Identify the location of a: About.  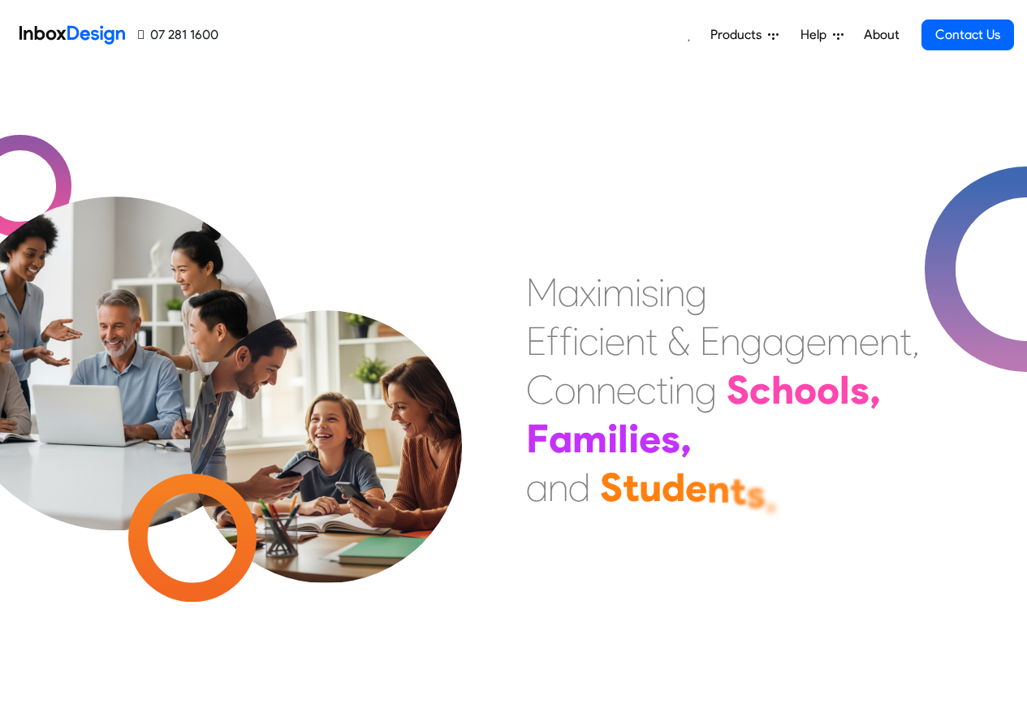
(881, 35).